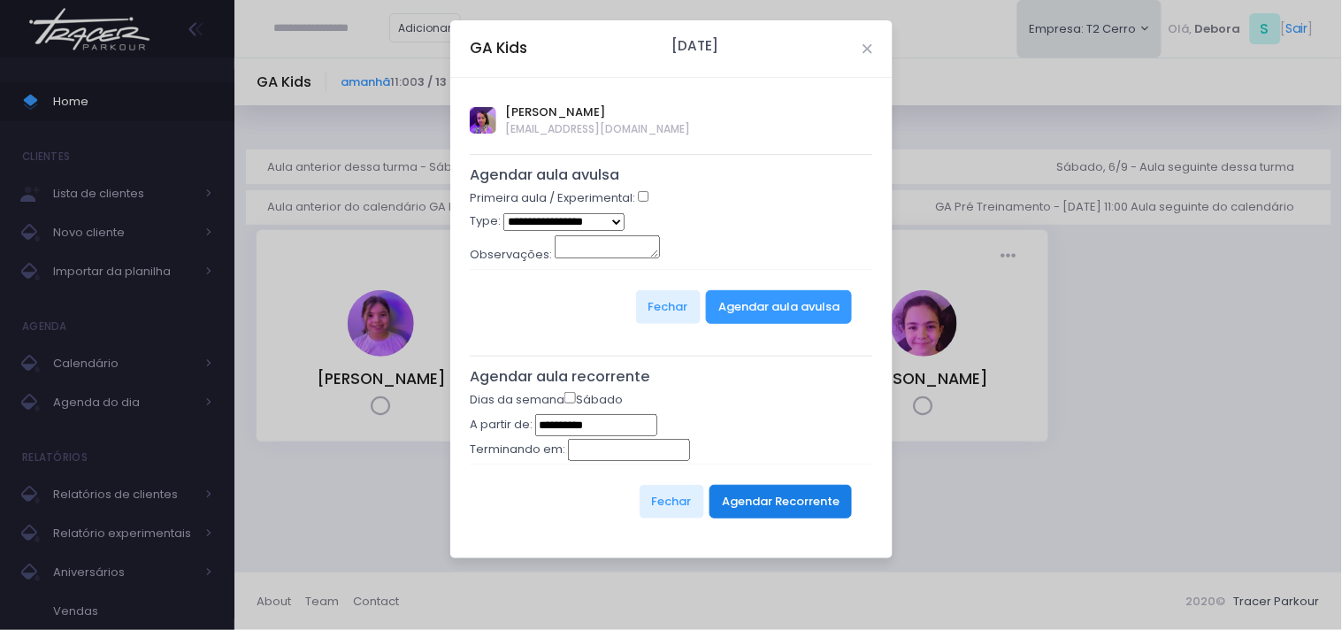 This screenshot has height=630, width=1342. Describe the element at coordinates (517, 449) in the screenshot. I see `label: Terminando em:` at that location.